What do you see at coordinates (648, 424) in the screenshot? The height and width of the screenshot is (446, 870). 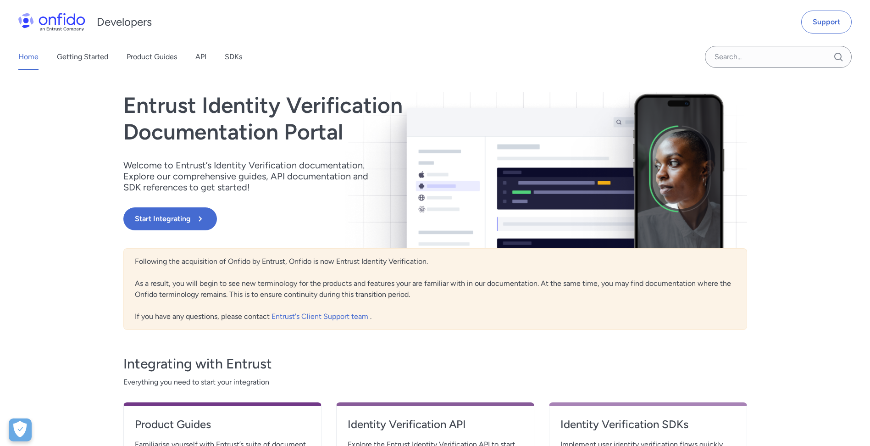 I see `h4: Identity Verification SDKs` at bounding box center [648, 424].